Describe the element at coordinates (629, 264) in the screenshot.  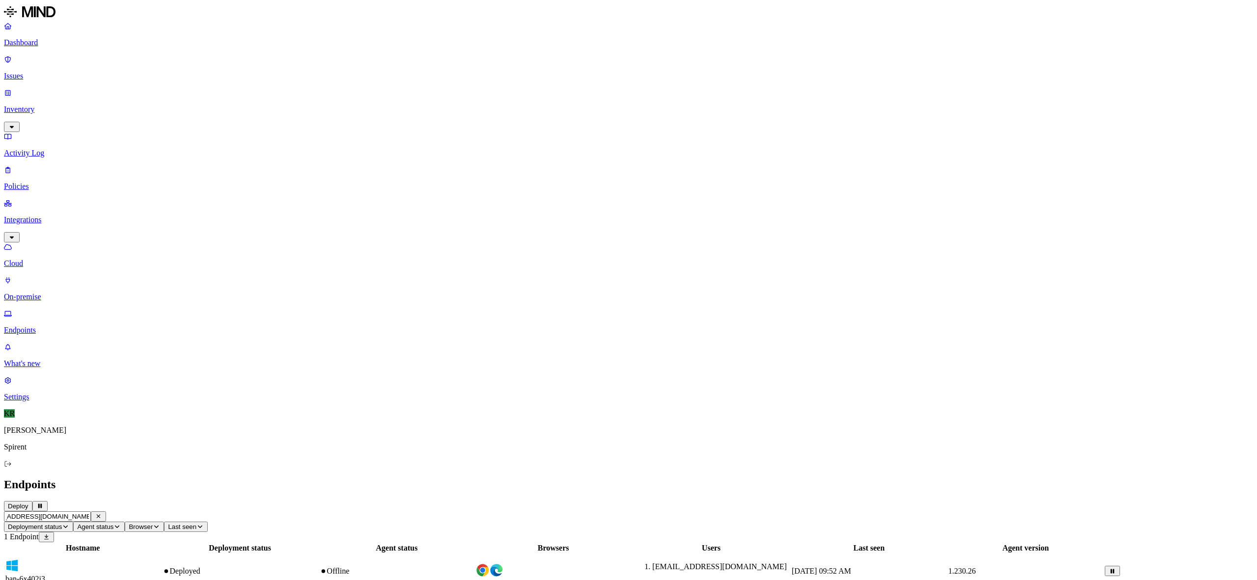
I see `p: Cloud` at that location.